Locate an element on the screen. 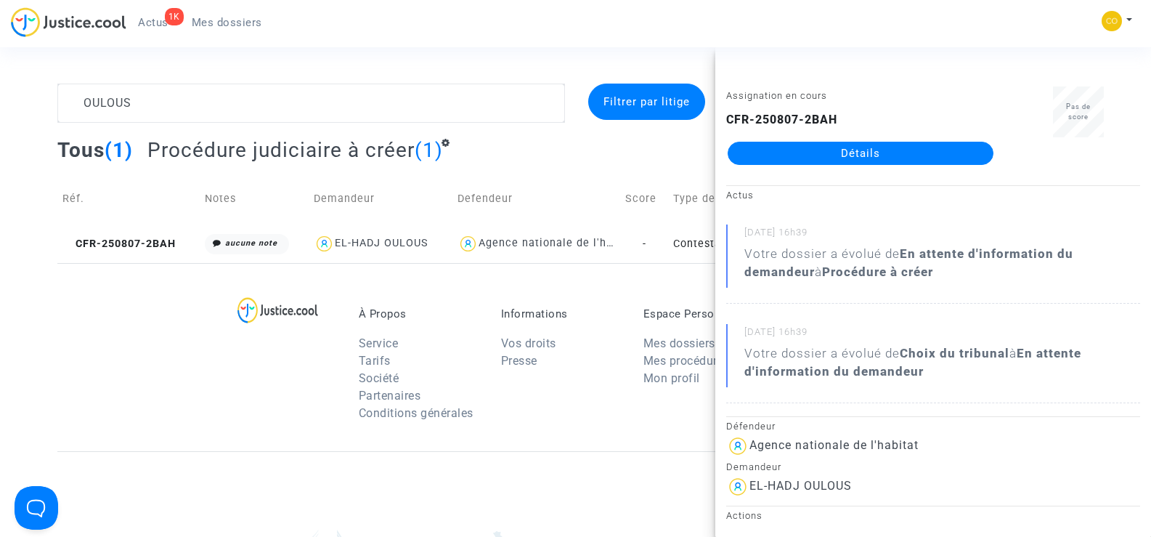  span: Procédure judiciaire à créer is located at coordinates (281, 150).